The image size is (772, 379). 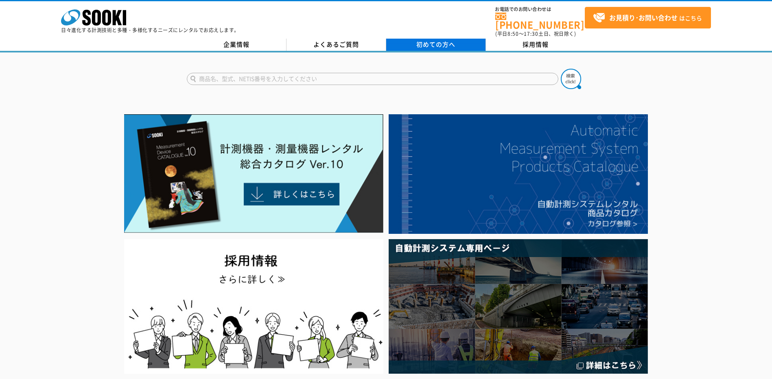 I want to click on img: 自動計測システムカタログ, so click(x=518, y=174).